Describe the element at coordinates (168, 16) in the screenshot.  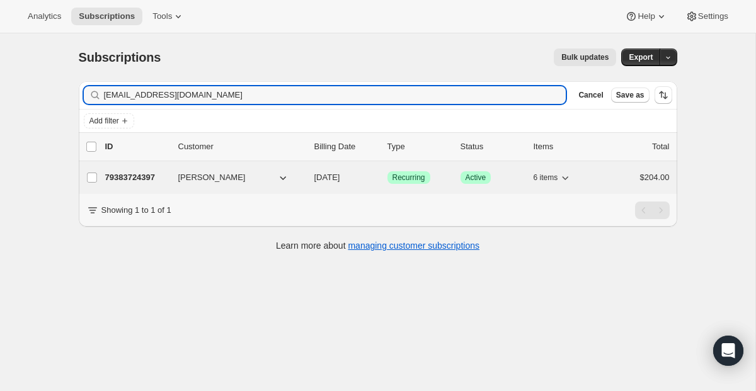
I see `button: Tools` at that location.